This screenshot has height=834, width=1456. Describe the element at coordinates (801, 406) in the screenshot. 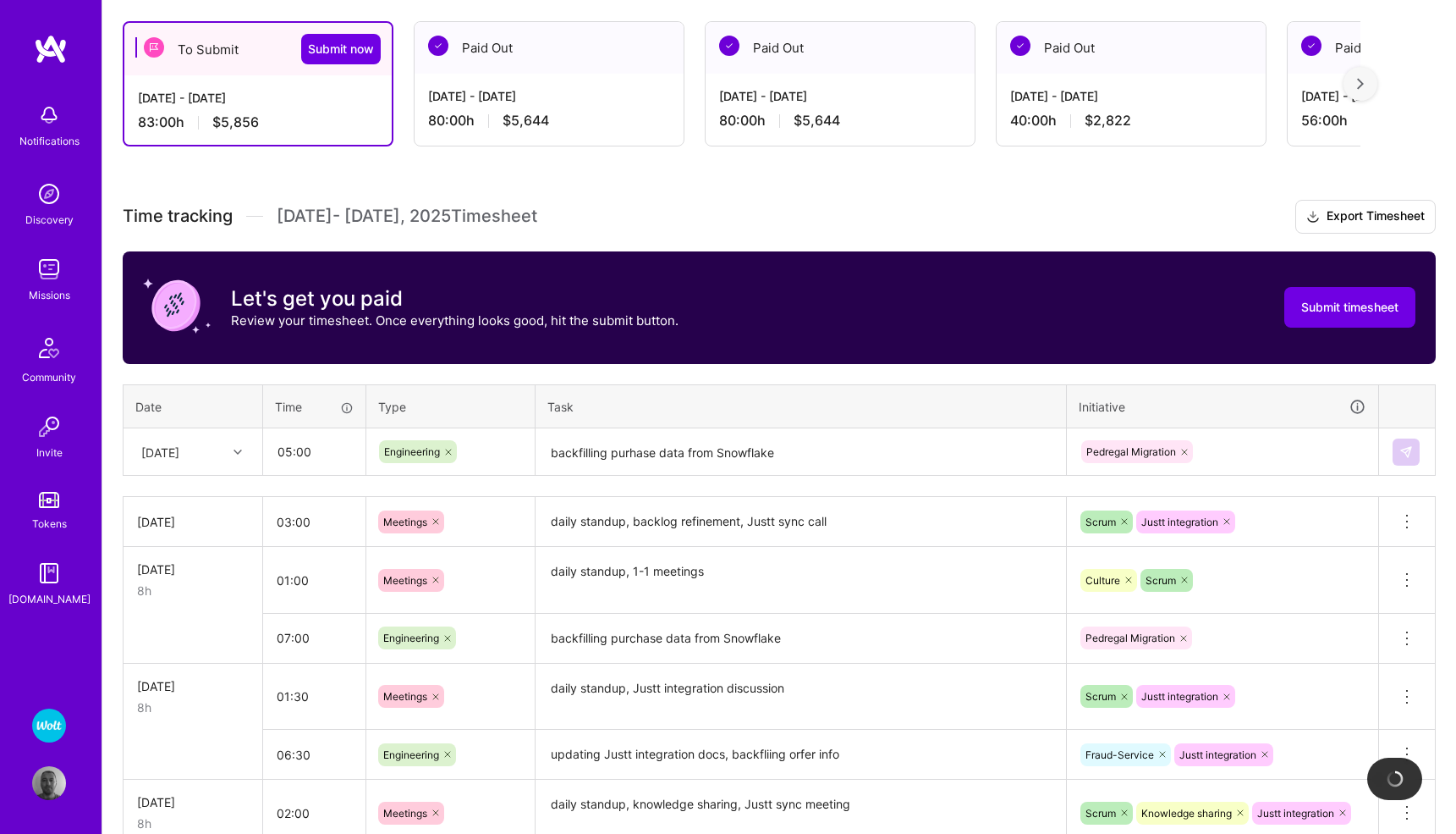

I see `th: Task` at that location.